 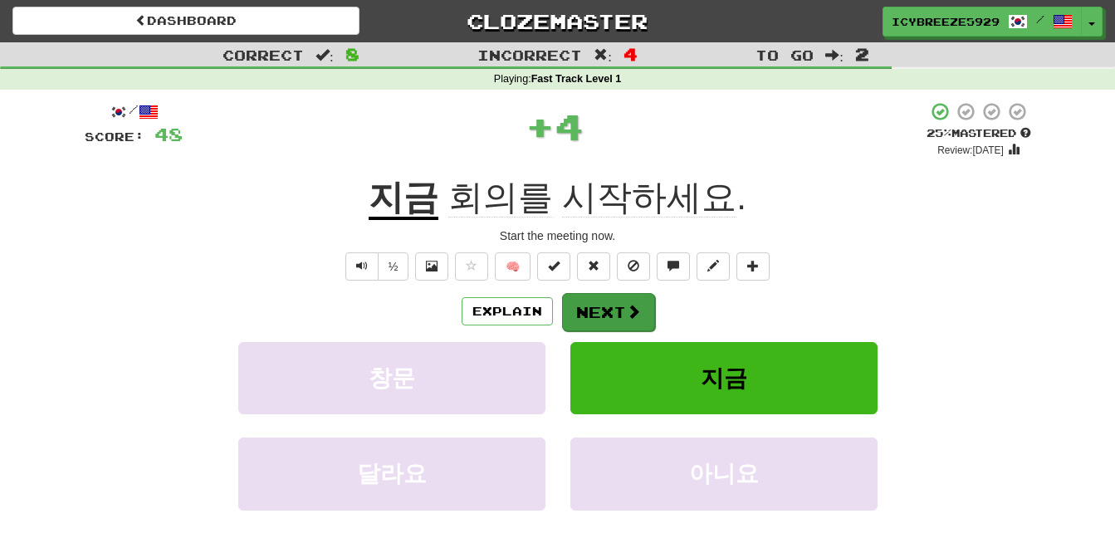 I want to click on button: Edit sentence (alt+d), so click(x=713, y=267).